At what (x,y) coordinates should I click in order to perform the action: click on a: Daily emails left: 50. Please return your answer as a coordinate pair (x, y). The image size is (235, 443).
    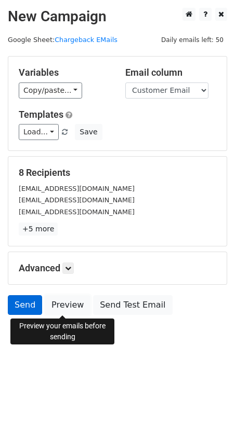
    Looking at the image, I should click on (192, 39).